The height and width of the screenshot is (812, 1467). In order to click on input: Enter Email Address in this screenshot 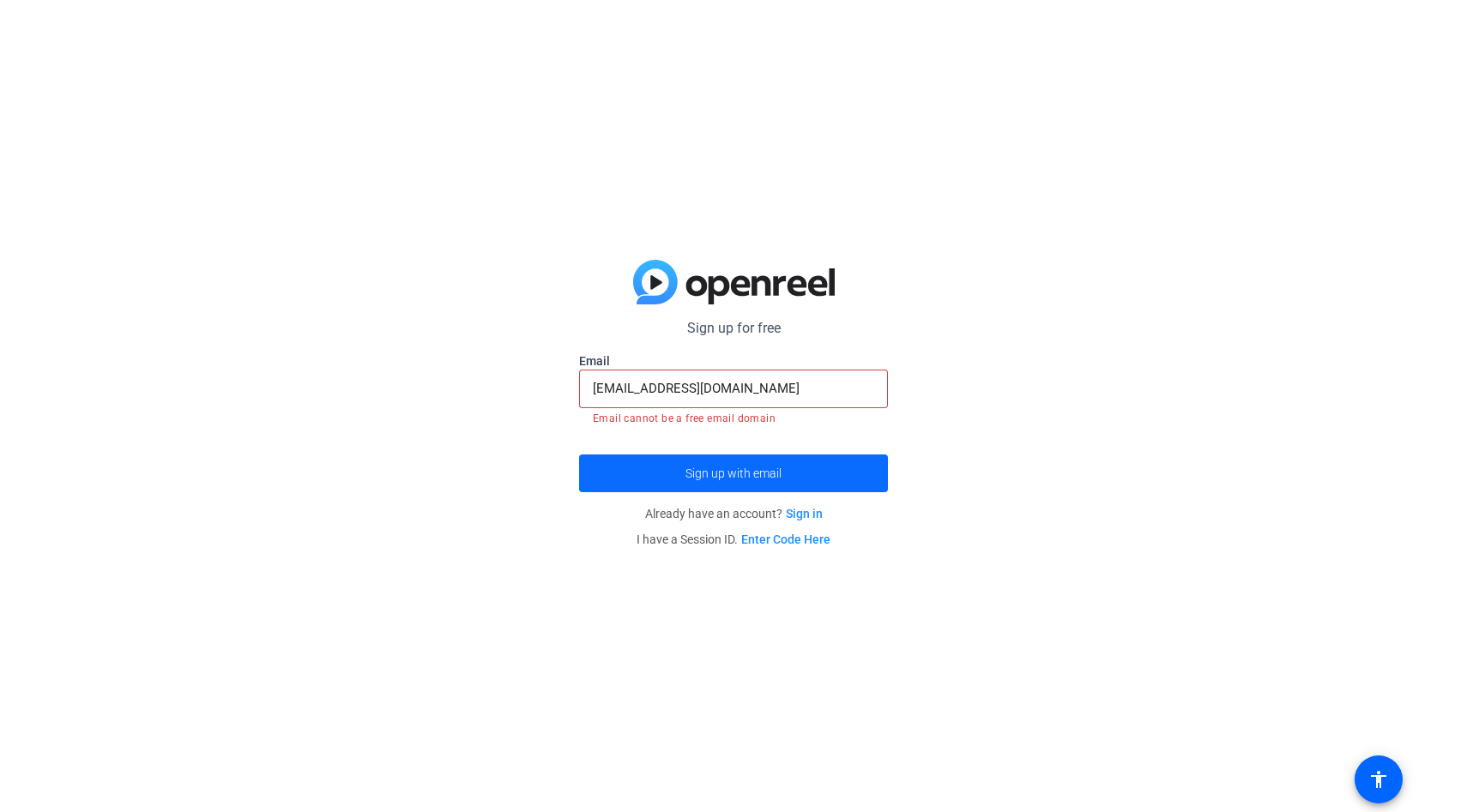, I will do `click(734, 388)`.